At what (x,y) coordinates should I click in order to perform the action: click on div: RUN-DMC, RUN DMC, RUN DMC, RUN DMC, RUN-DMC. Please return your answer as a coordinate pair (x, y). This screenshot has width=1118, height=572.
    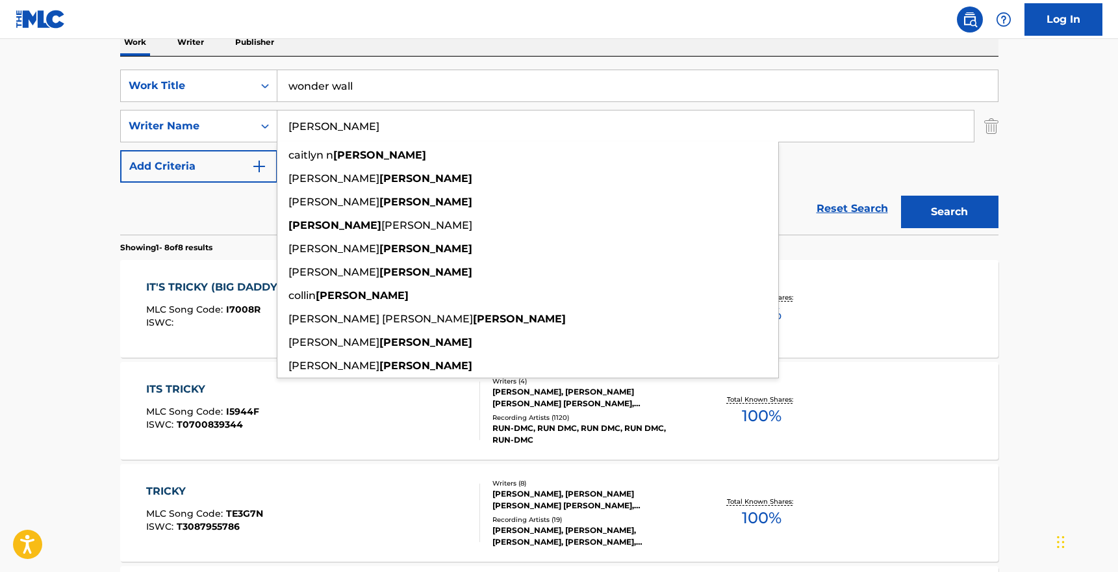
    Looking at the image, I should click on (591, 434).